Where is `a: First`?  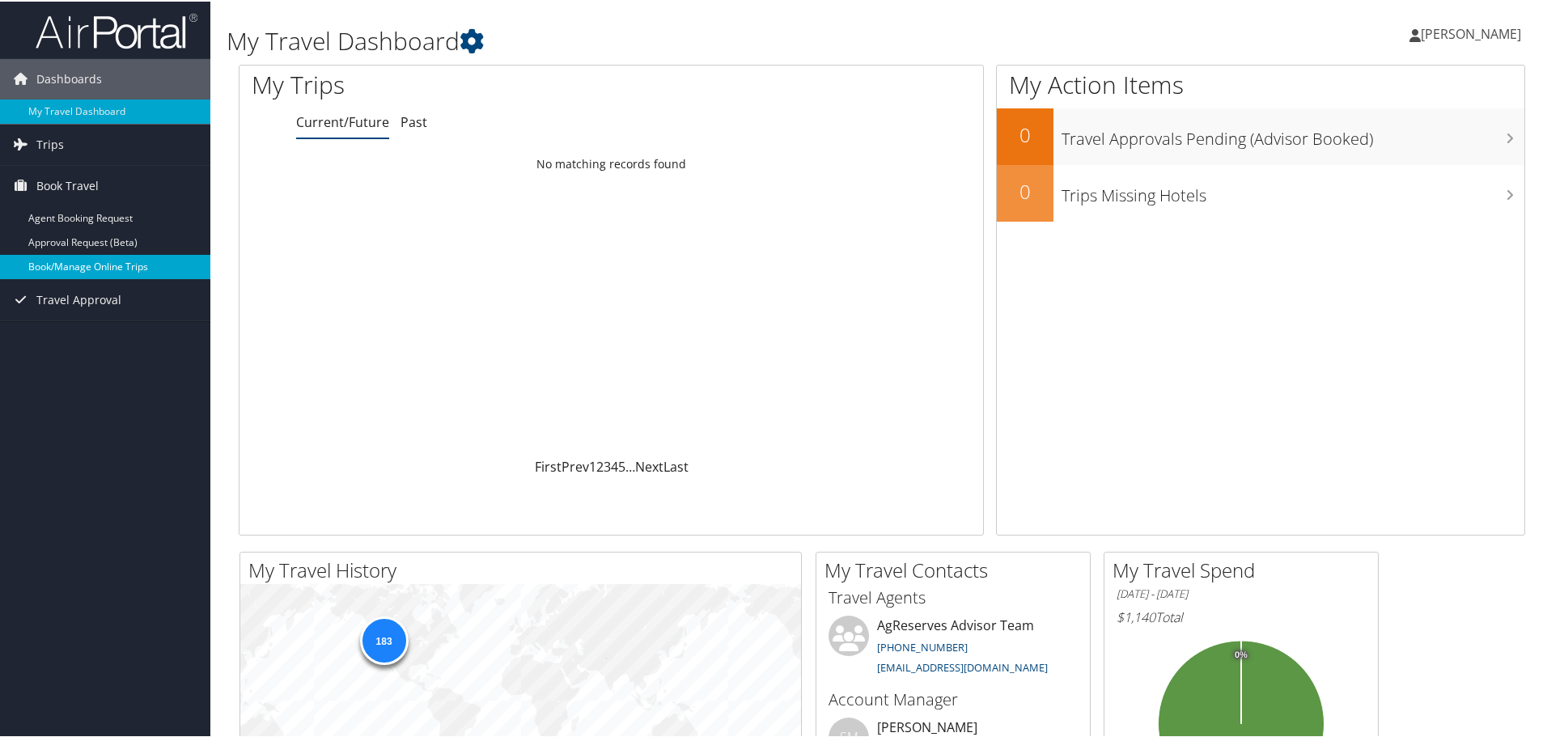 a: First is located at coordinates (548, 465).